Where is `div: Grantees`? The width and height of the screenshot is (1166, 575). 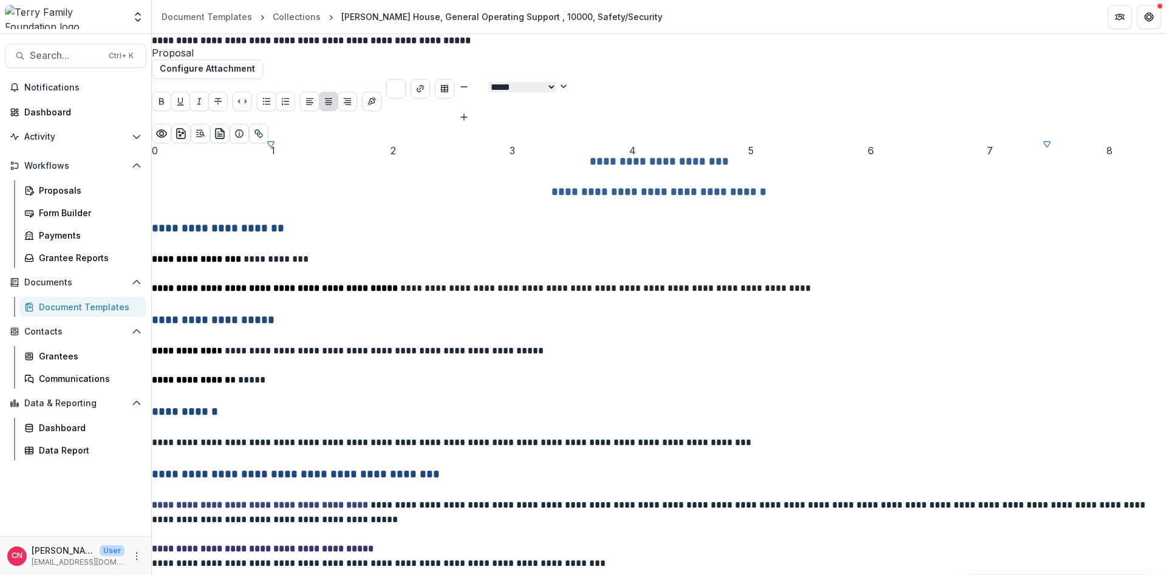
div: Grantees is located at coordinates (87, 356).